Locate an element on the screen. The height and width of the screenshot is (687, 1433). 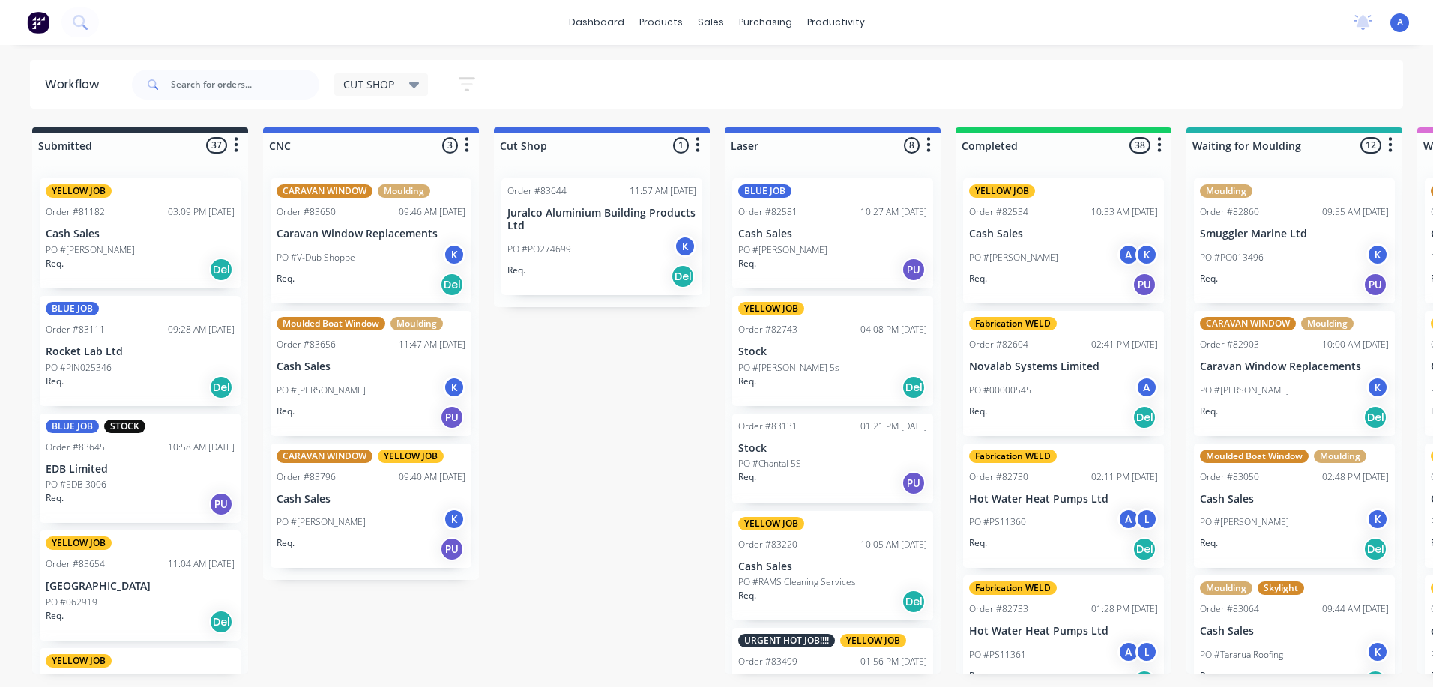
div: Order #82743 is located at coordinates (767, 330).